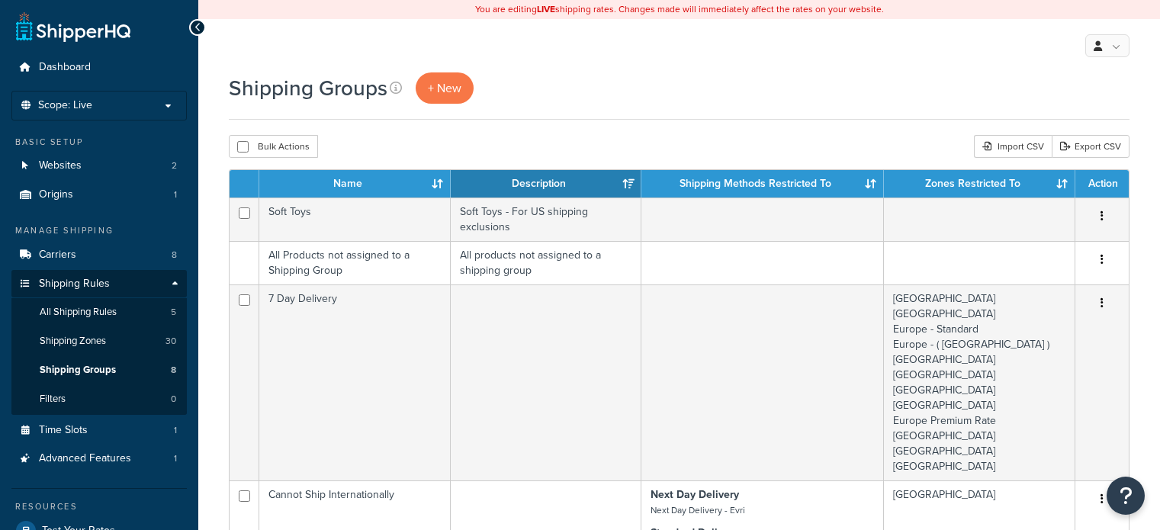 The image size is (1160, 530). What do you see at coordinates (53, 399) in the screenshot?
I see `span: Filters` at bounding box center [53, 399].